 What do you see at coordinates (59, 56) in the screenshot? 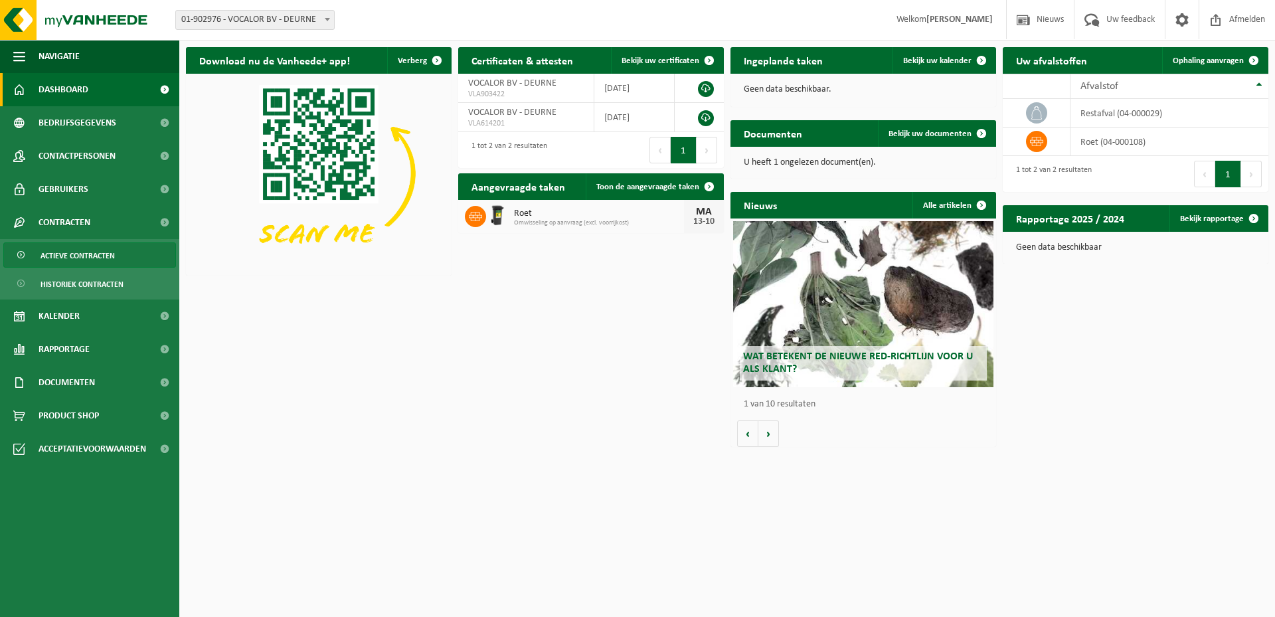
I see `span: Navigatie` at bounding box center [59, 56].